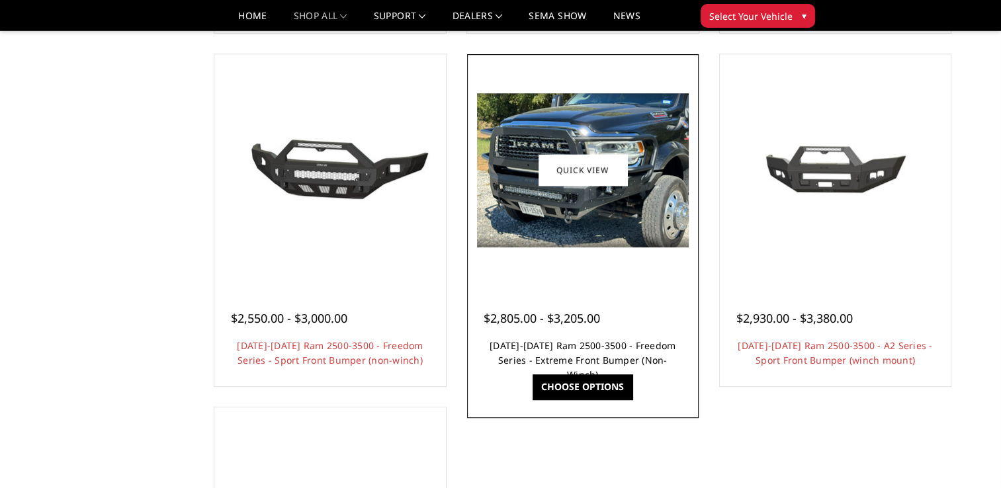  I want to click on a: Dealers, so click(478, 21).